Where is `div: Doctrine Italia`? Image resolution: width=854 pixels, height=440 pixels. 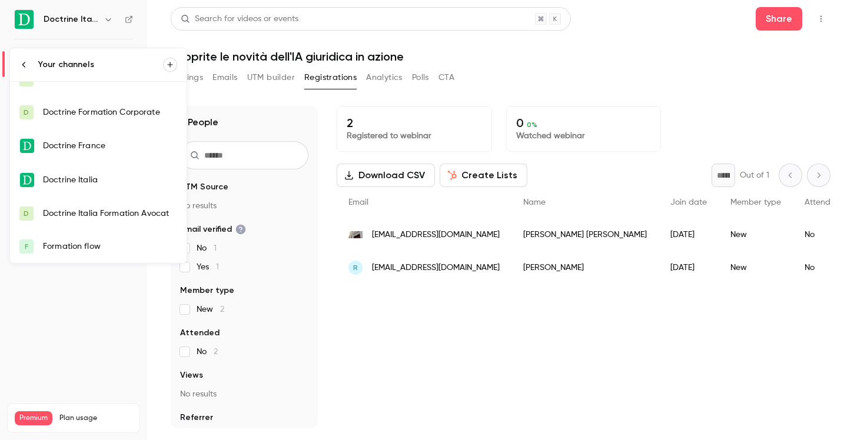
div: Doctrine Italia is located at coordinates (110, 180).